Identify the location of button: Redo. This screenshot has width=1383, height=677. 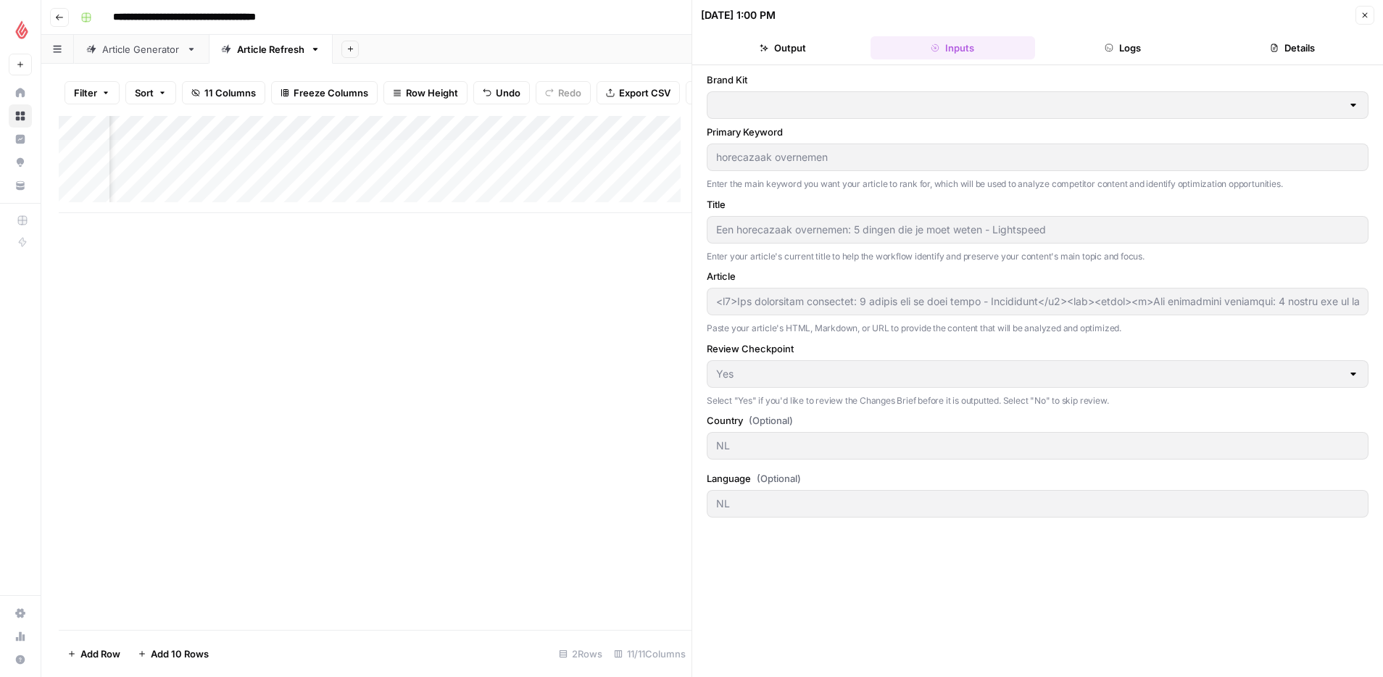
(563, 93).